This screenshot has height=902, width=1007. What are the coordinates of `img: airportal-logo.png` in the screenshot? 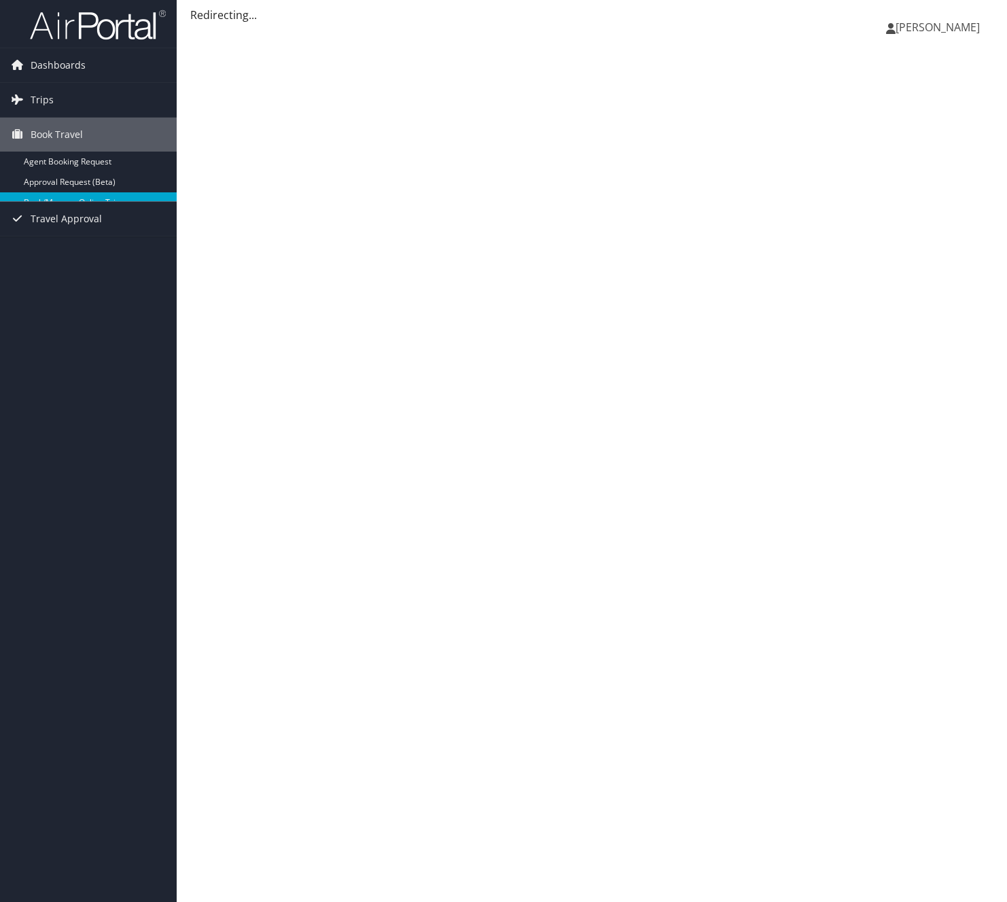 It's located at (98, 24).